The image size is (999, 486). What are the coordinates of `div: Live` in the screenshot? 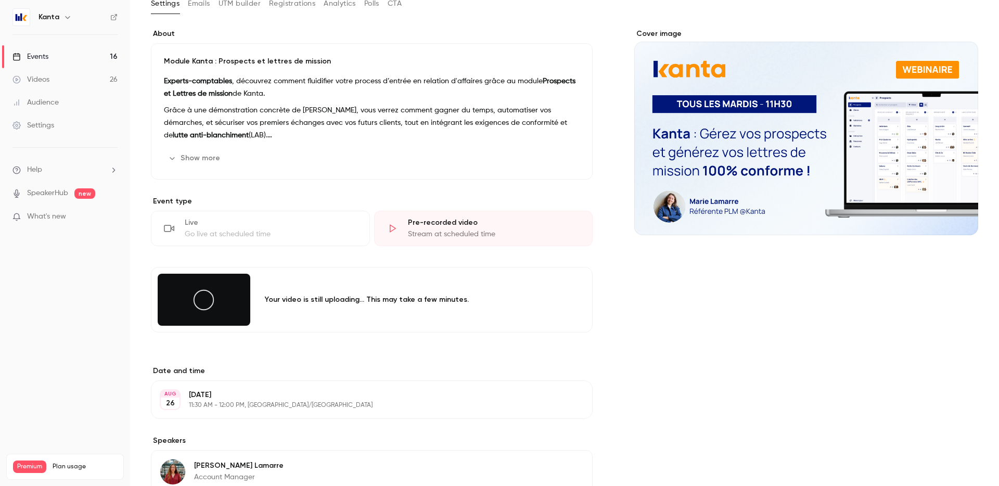 It's located at (270, 223).